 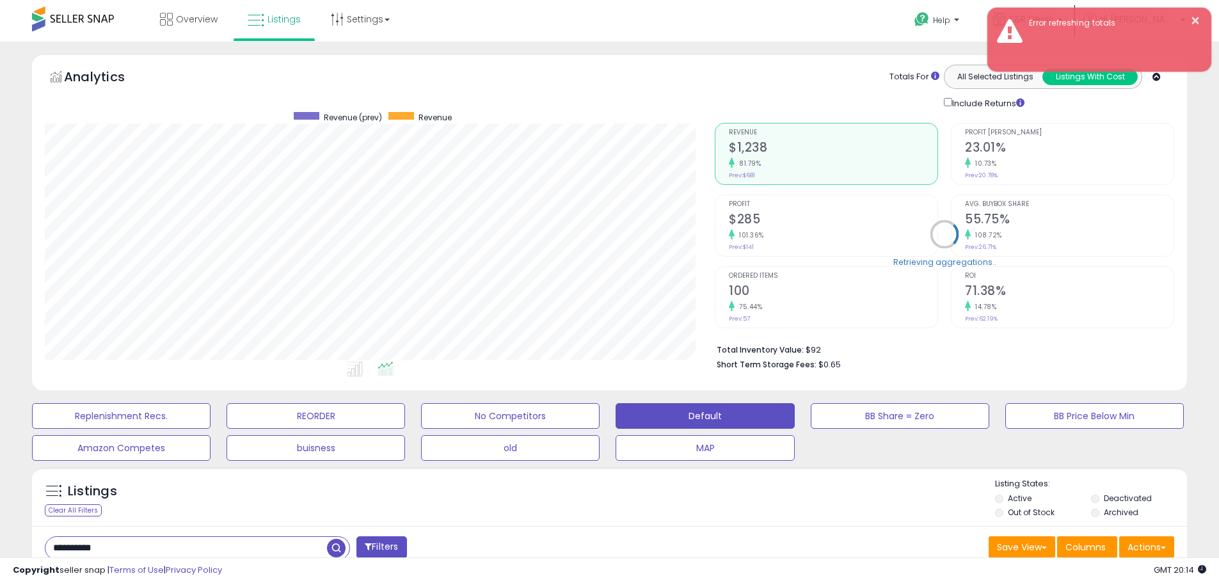 What do you see at coordinates (900, 416) in the screenshot?
I see `button: BB Share = Zero` at bounding box center [900, 416].